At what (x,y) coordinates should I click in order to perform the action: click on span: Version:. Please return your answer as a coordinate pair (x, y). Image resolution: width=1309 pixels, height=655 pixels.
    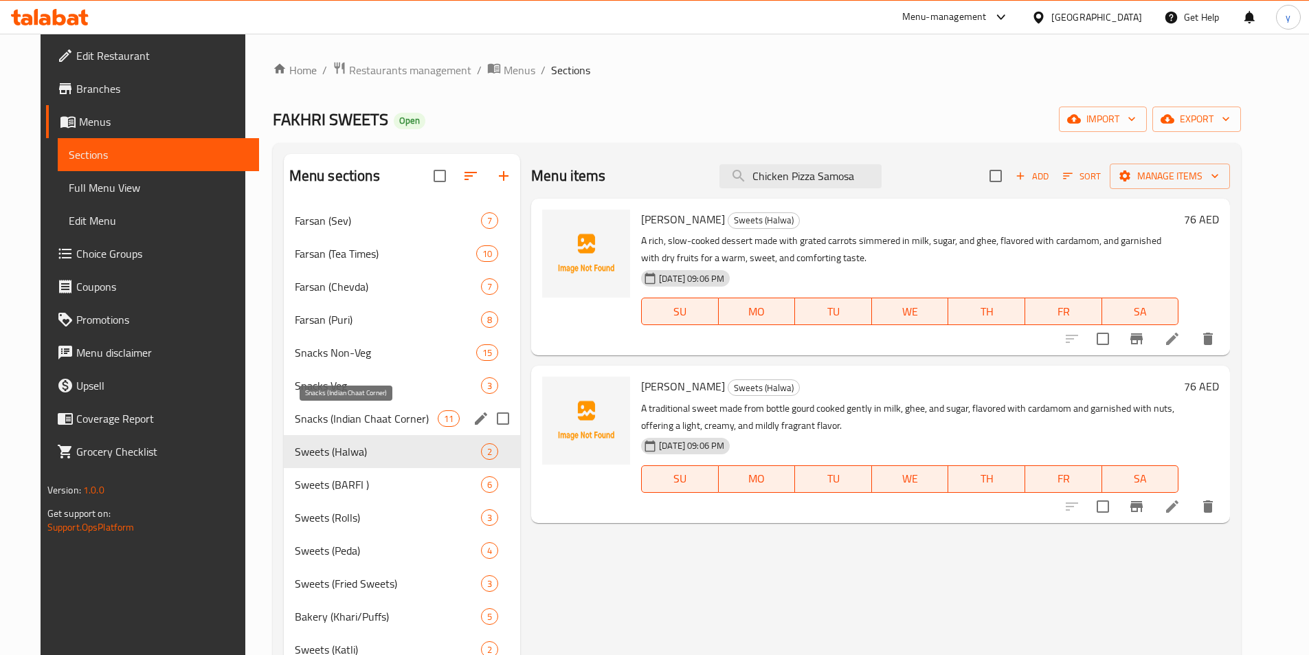
    Looking at the image, I should click on (64, 490).